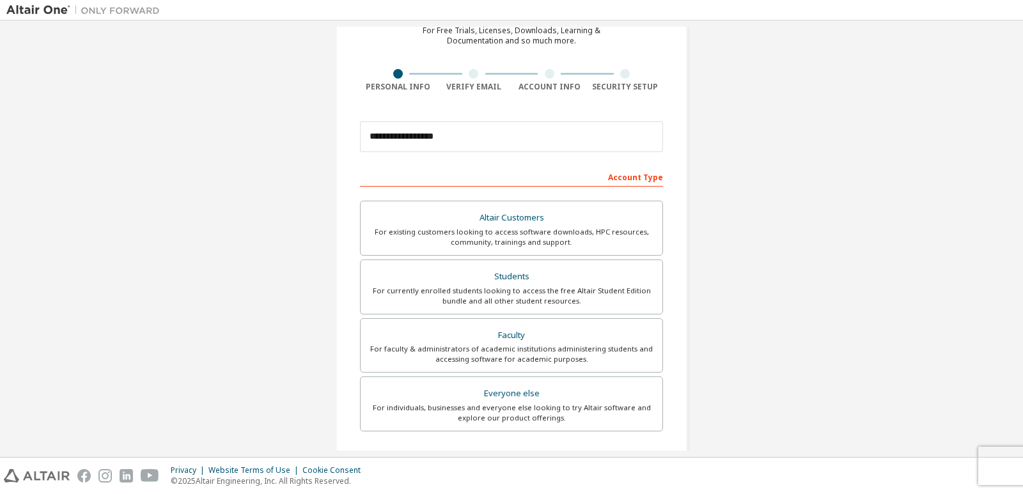  What do you see at coordinates (512, 296) in the screenshot?
I see `div: For currently enrolled students looking to access the free Altair Student Edition bundle and all ...` at bounding box center [512, 296].